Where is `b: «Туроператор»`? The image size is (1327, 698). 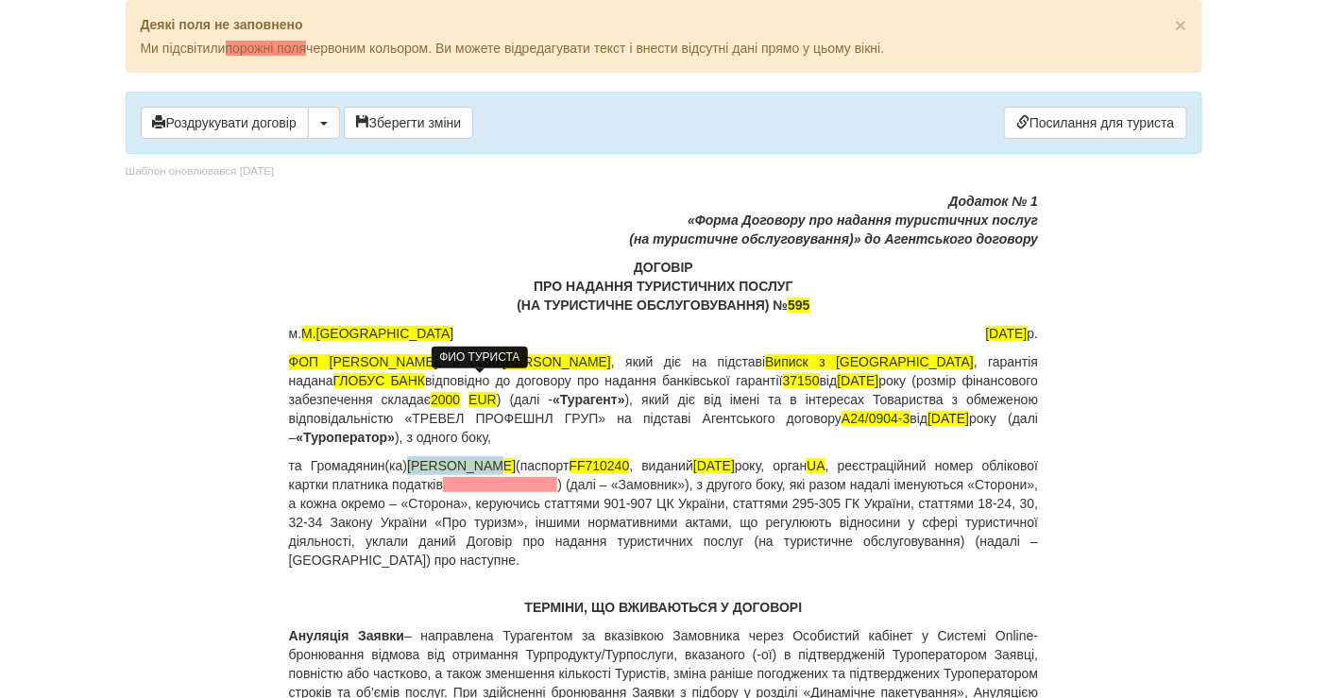 b: «Туроператор» is located at coordinates (345, 437).